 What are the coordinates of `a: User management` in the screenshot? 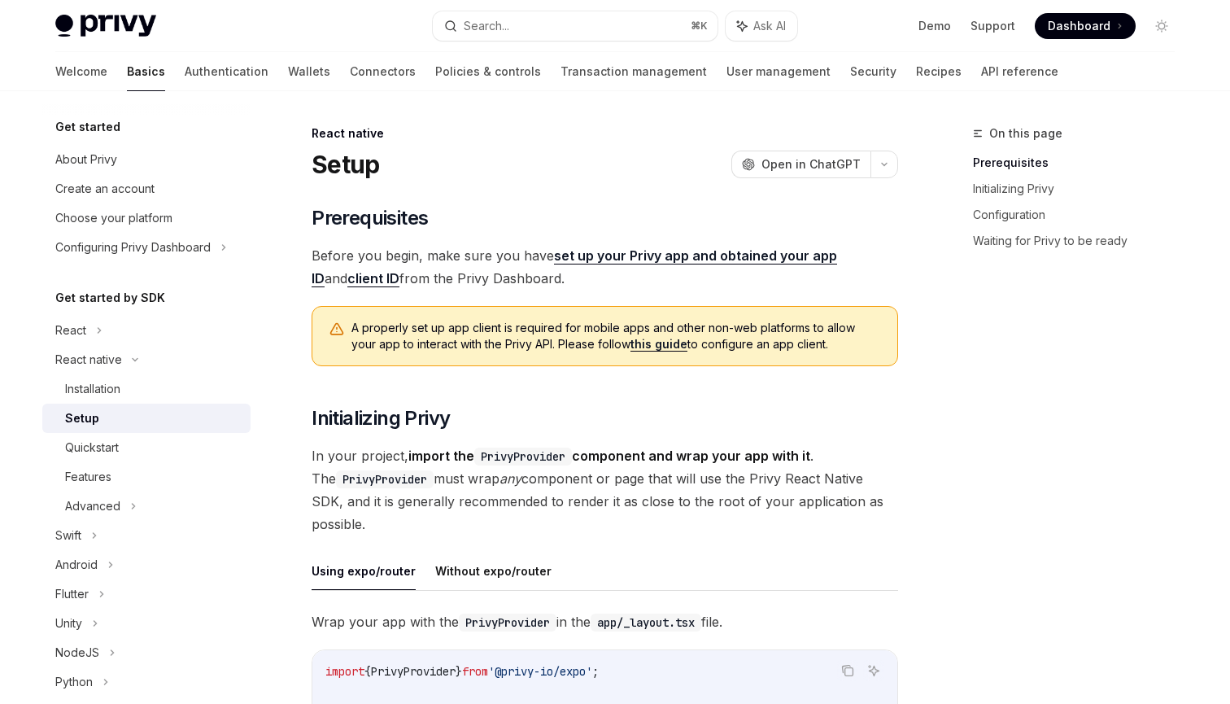 It's located at (778, 72).